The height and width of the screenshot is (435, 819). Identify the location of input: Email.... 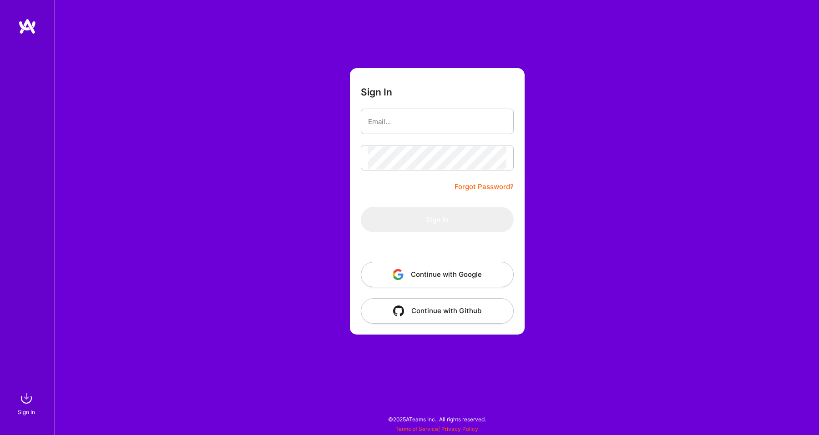
(437, 121).